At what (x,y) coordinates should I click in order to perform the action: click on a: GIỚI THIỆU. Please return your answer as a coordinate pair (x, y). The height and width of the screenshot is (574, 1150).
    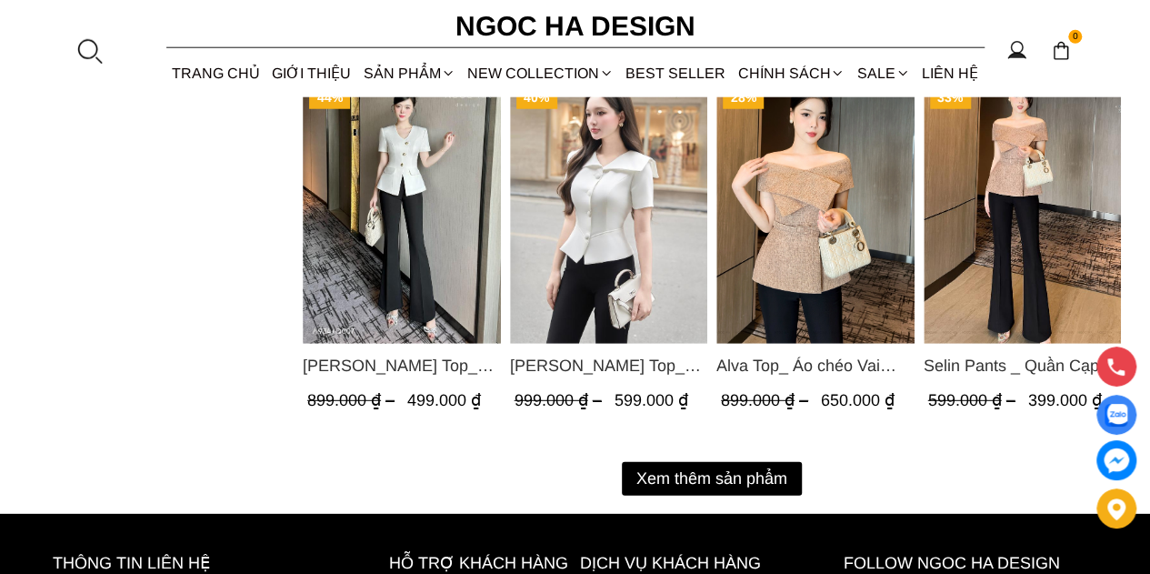
    Looking at the image, I should click on (312, 73).